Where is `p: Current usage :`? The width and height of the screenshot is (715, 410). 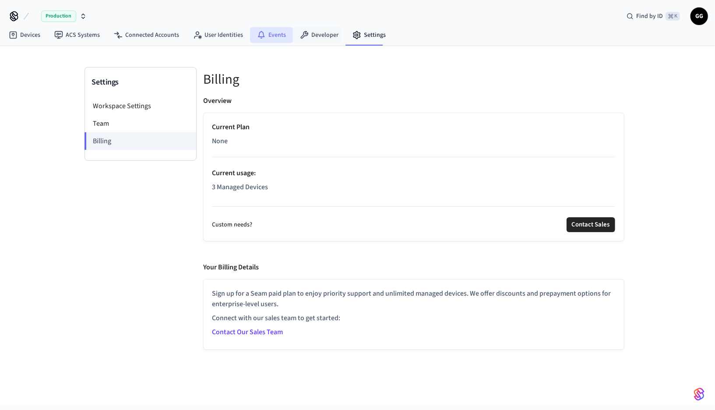
p: Current usage : is located at coordinates (414, 173).